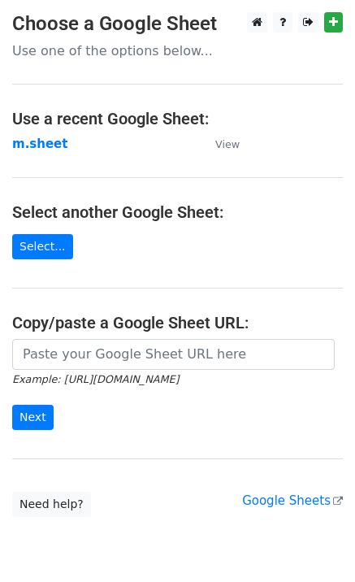 This screenshot has width=355, height=582. Describe the element at coordinates (173, 354) in the screenshot. I see `input: Paste your Google Sheet URL here` at that location.